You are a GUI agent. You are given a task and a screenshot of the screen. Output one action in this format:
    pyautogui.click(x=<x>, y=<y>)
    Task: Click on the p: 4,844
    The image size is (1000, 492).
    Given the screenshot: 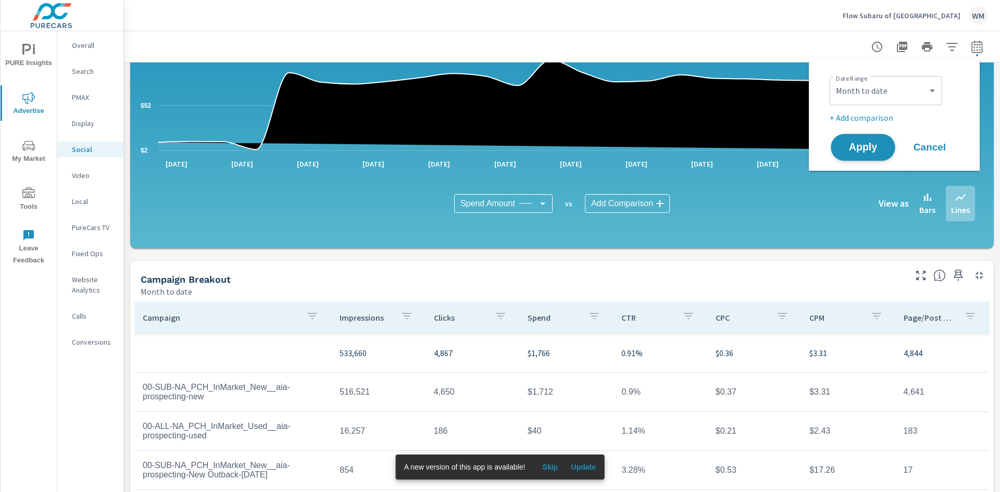 What is the action you would take?
    pyautogui.click(x=942, y=353)
    